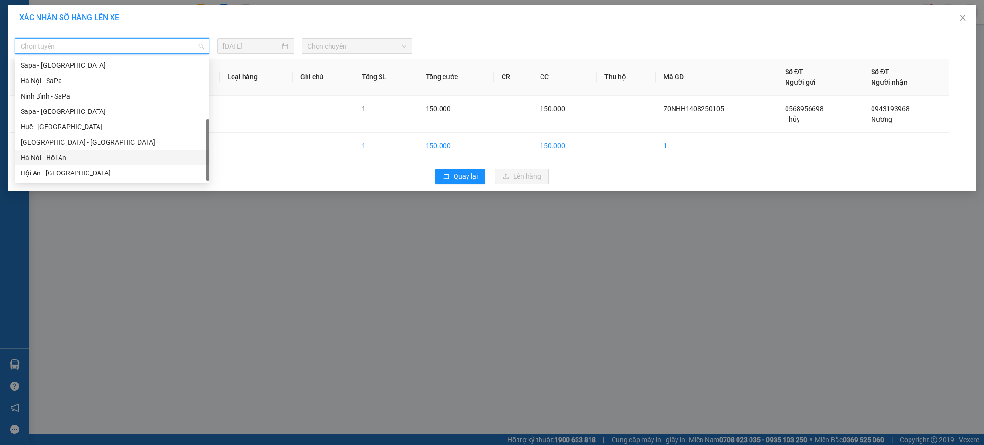 This screenshot has height=445, width=984. What do you see at coordinates (386, 77) in the screenshot?
I see `th: Tổng SL` at bounding box center [386, 77].